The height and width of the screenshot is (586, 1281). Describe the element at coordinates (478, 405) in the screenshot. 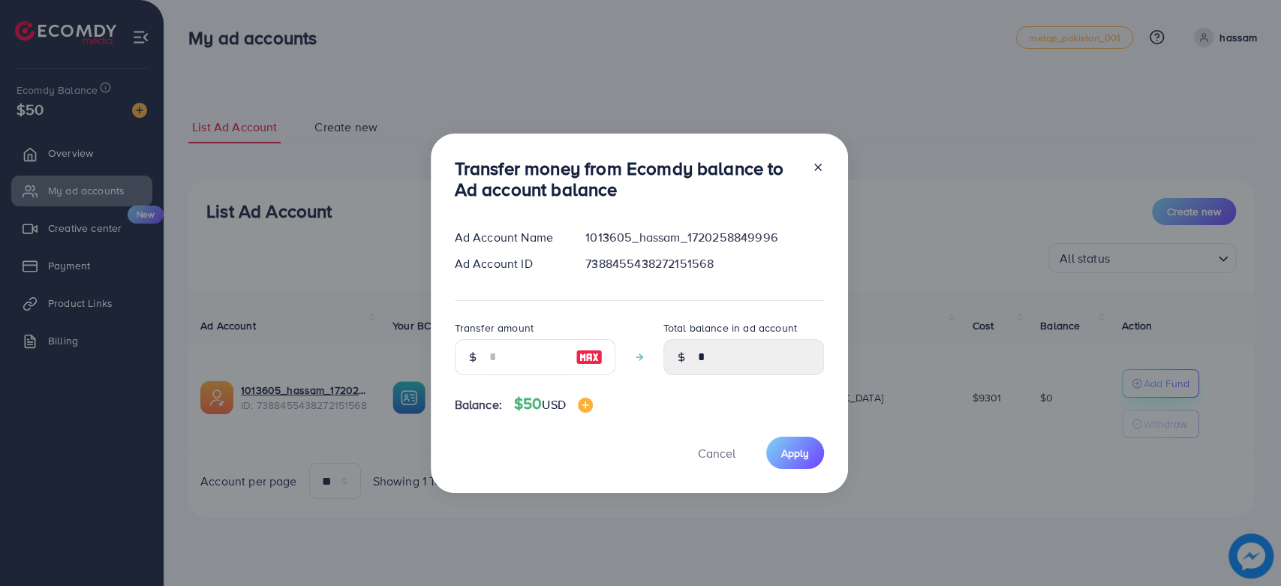

I see `span: Balance:` at that location.